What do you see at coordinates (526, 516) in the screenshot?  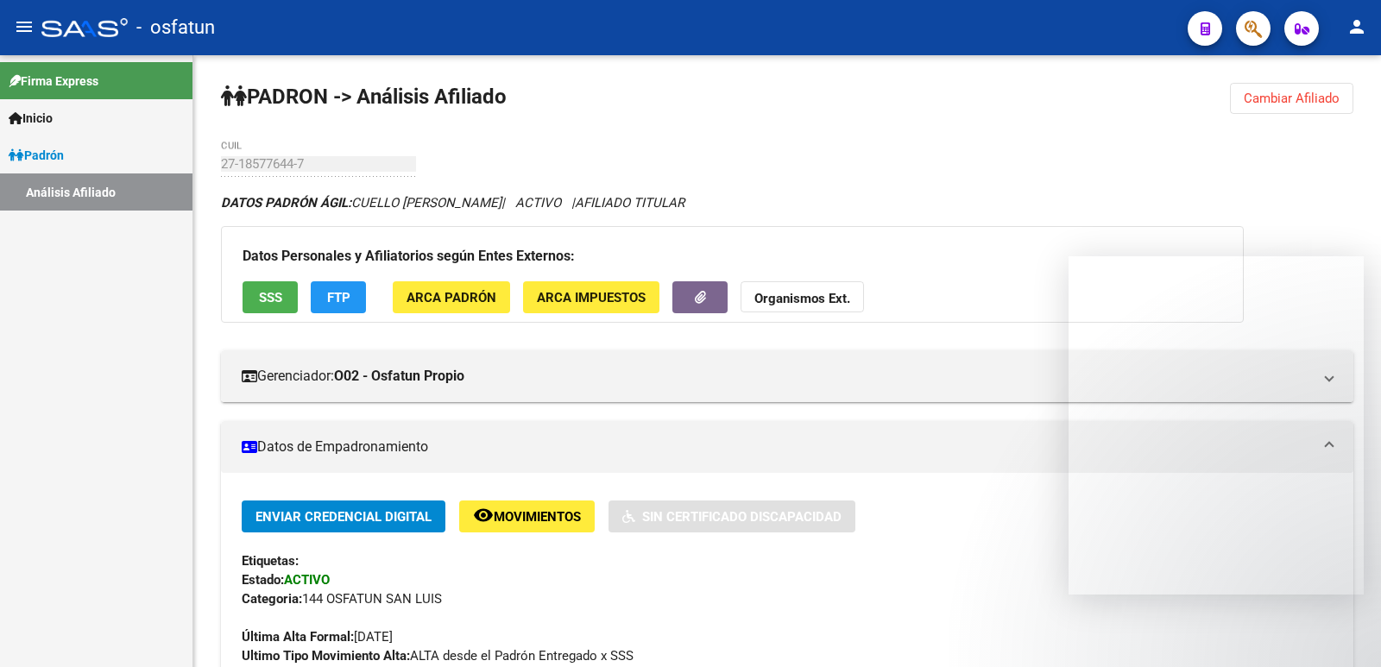 I see `button: Movimientos` at bounding box center [526, 516].